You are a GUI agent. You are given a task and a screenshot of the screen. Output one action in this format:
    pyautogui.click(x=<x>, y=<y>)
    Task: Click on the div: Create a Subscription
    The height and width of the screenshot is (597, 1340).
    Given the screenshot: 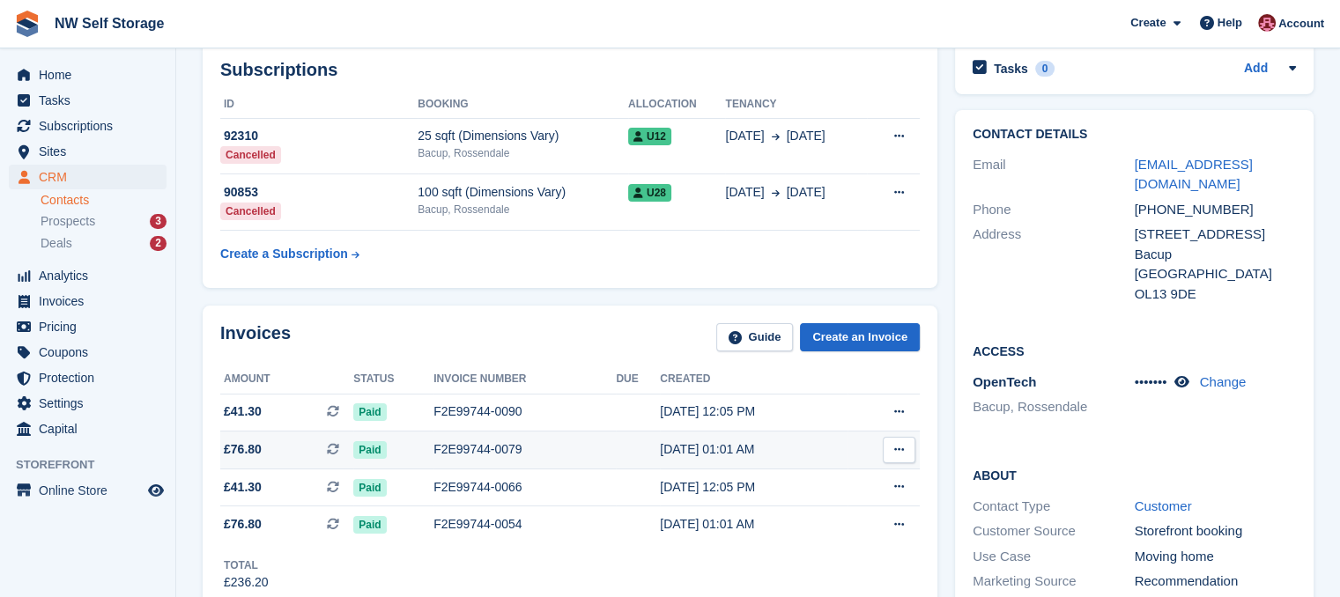 What is the action you would take?
    pyautogui.click(x=284, y=254)
    